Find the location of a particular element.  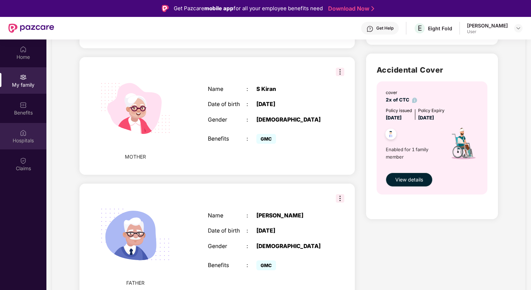

strong: mobile app is located at coordinates (219, 8).